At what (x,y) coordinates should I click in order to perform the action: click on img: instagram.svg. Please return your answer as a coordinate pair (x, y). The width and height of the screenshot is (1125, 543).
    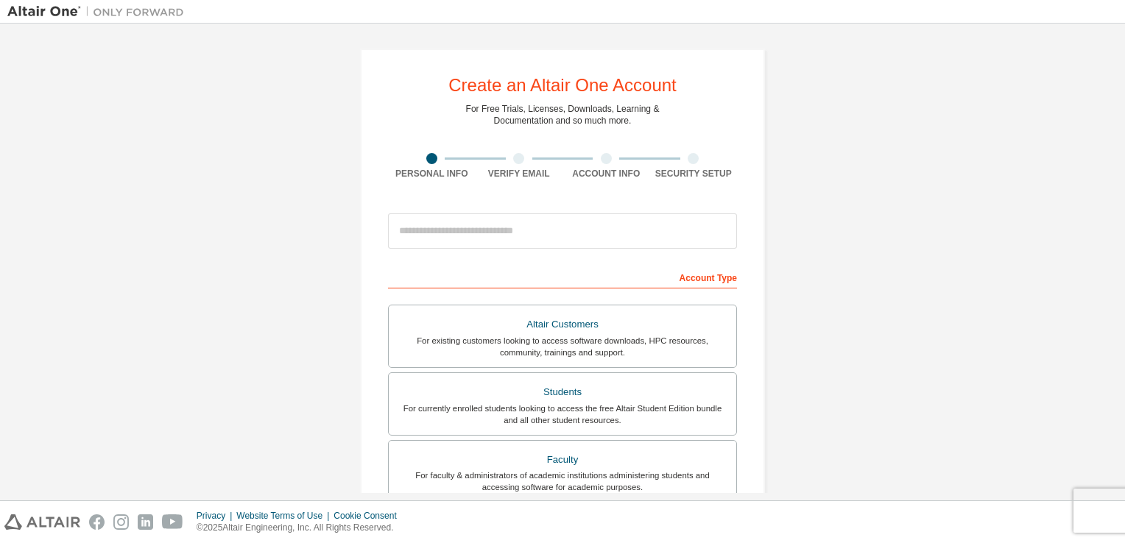
    Looking at the image, I should click on (121, 522).